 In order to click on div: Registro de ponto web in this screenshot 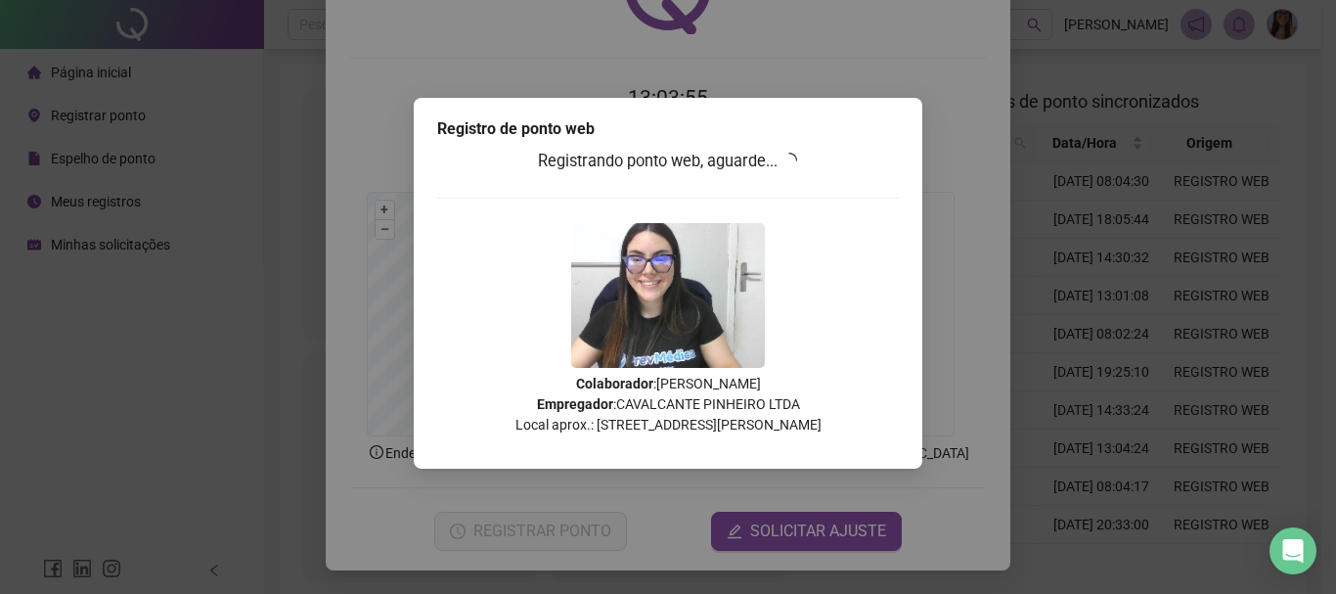, I will do `click(668, 129)`.